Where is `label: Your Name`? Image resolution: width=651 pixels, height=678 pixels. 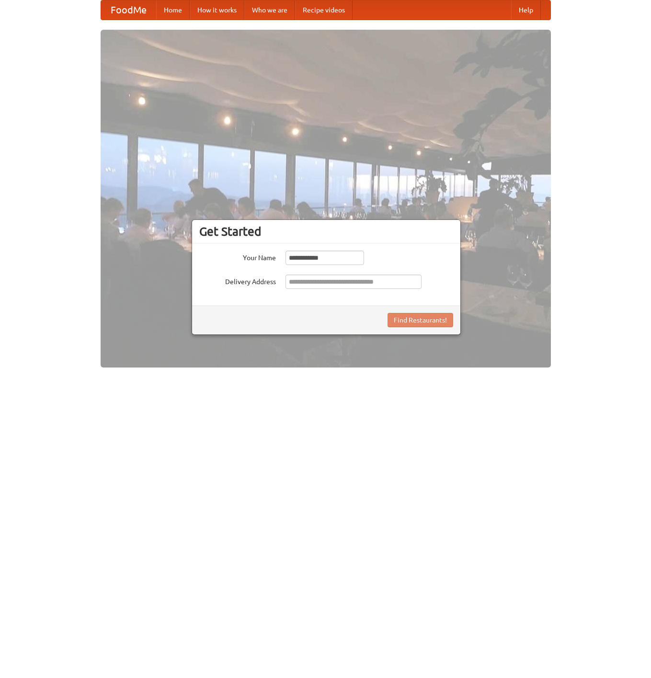 label: Your Name is located at coordinates (238, 256).